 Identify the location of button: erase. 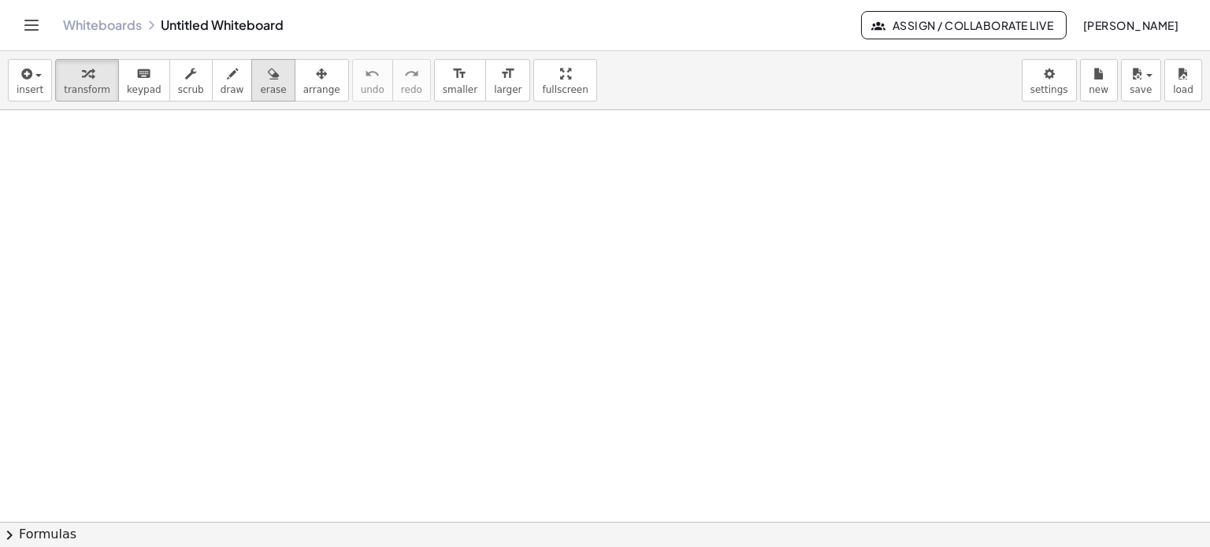
(273, 80).